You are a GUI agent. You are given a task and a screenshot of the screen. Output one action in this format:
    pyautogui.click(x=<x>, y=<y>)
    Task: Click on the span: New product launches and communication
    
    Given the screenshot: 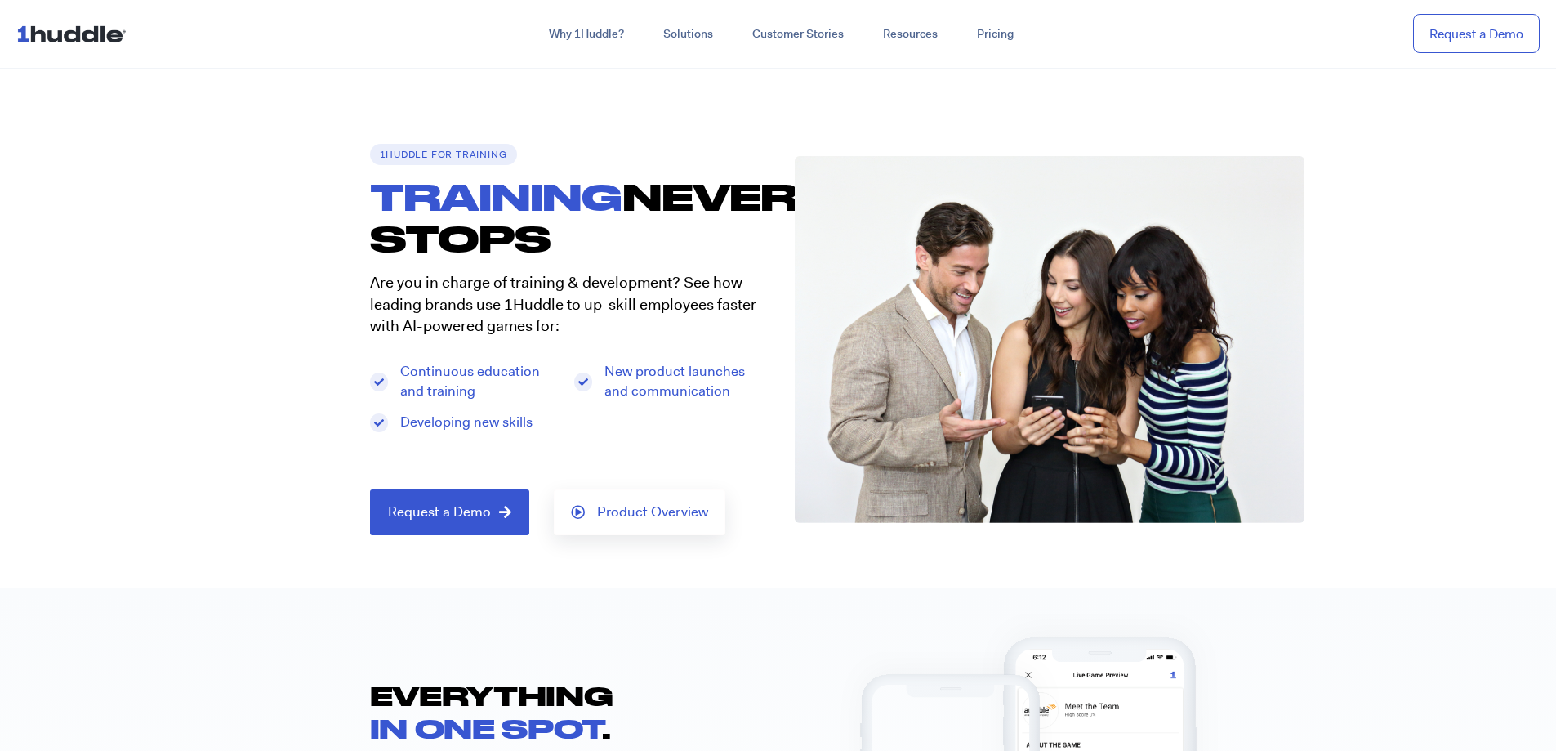 What is the action you would take?
    pyautogui.click(x=681, y=381)
    